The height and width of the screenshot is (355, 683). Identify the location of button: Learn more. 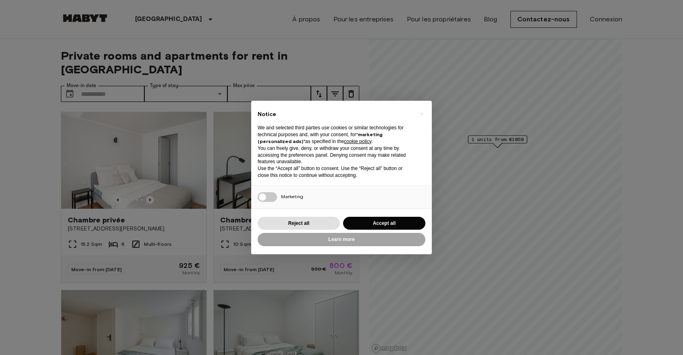
(342, 240).